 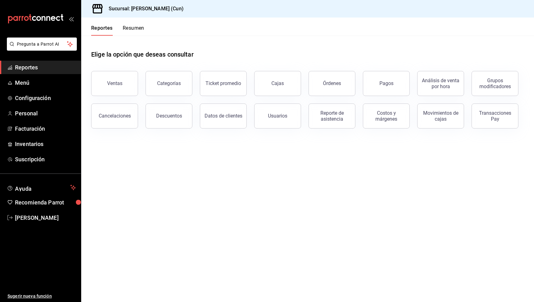 What do you see at coordinates (386, 116) in the screenshot?
I see `button: Costos y márgenes` at bounding box center [386, 116].